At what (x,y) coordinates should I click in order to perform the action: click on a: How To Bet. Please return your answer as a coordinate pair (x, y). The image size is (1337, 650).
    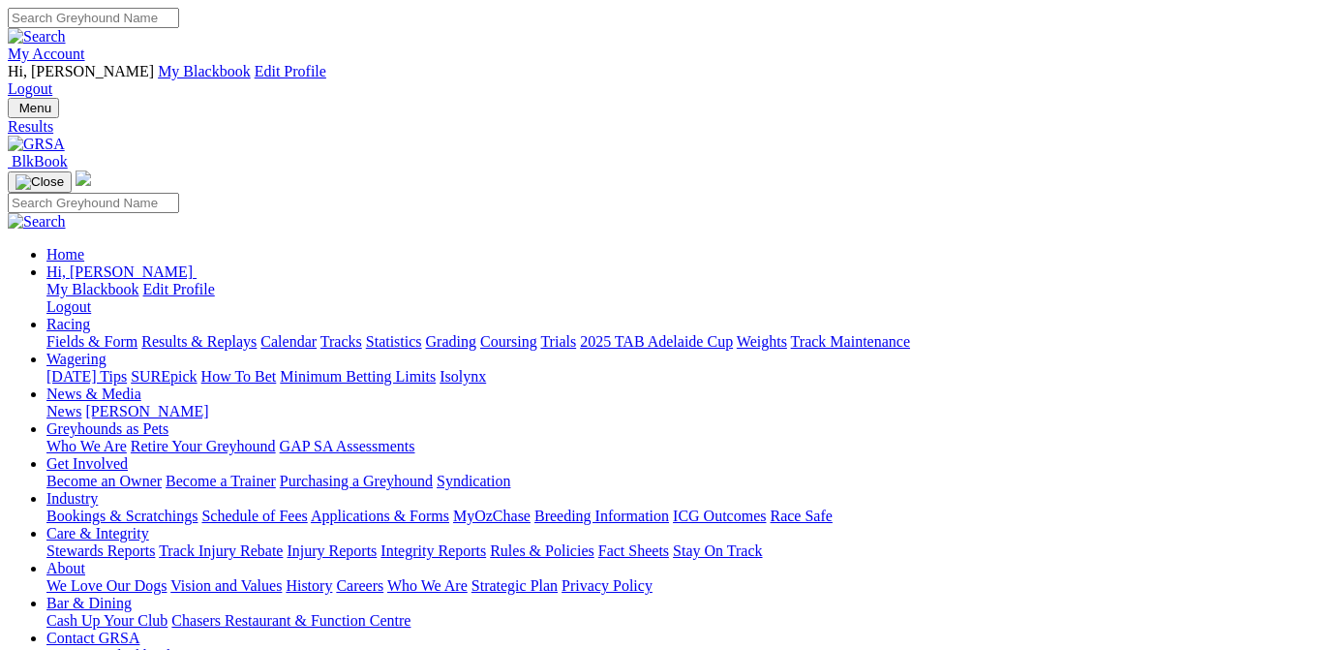
    Looking at the image, I should click on (239, 376).